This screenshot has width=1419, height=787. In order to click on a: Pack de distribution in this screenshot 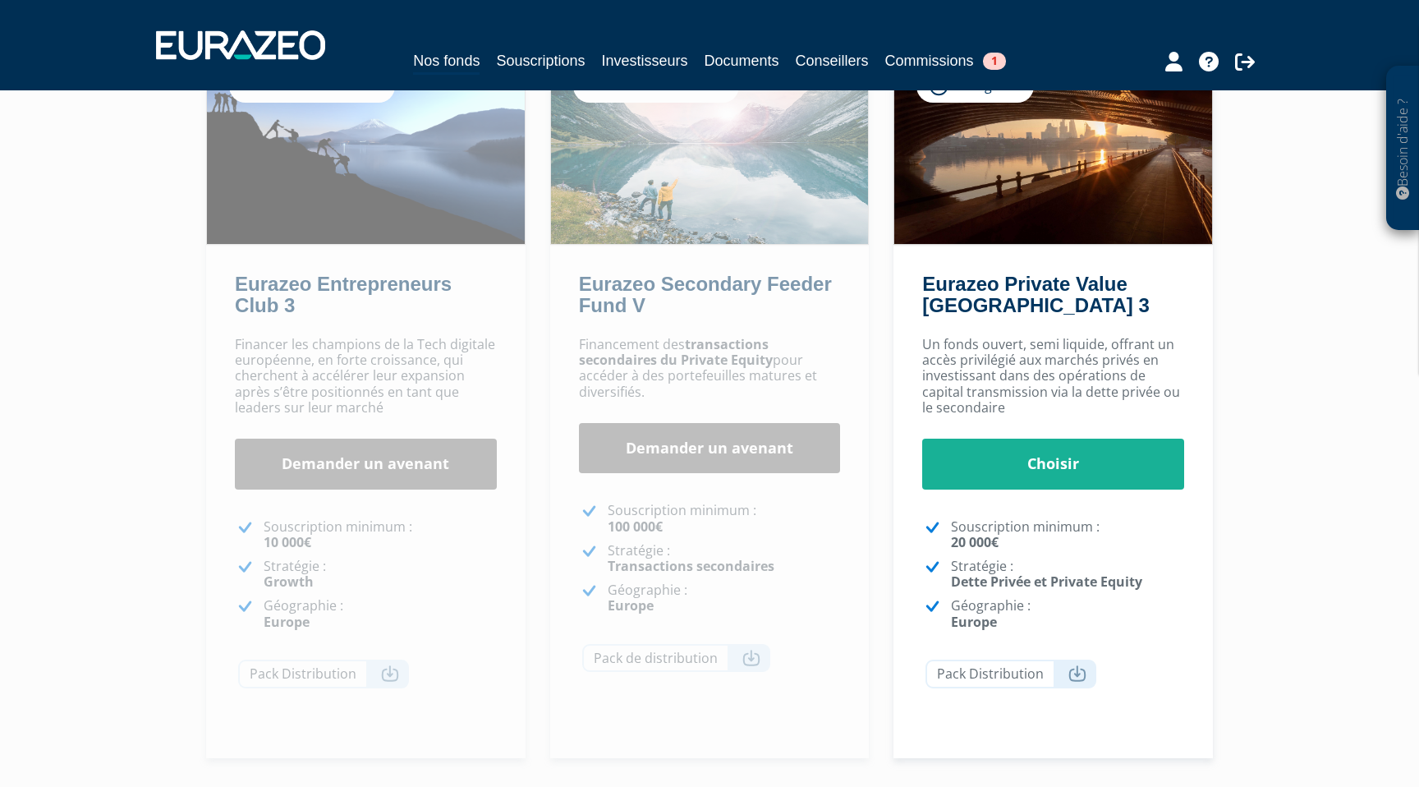, I will do `click(676, 658)`.